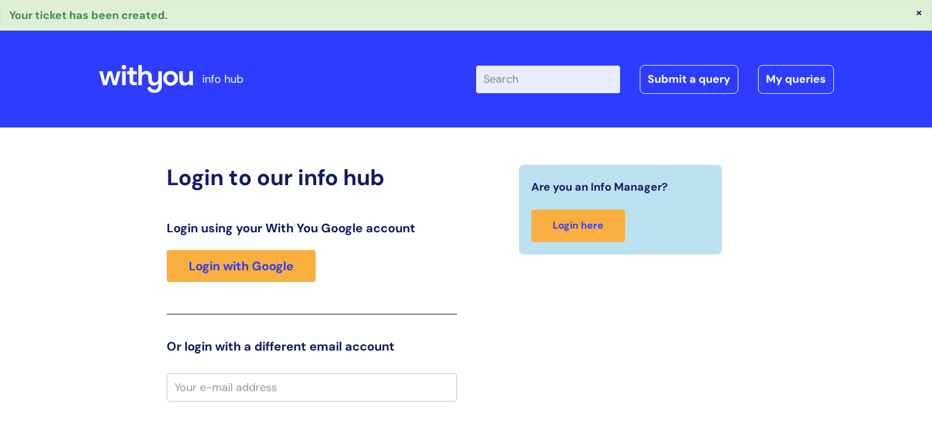 The height and width of the screenshot is (426, 932). What do you see at coordinates (548, 79) in the screenshot?
I see `input: Search` at bounding box center [548, 79].